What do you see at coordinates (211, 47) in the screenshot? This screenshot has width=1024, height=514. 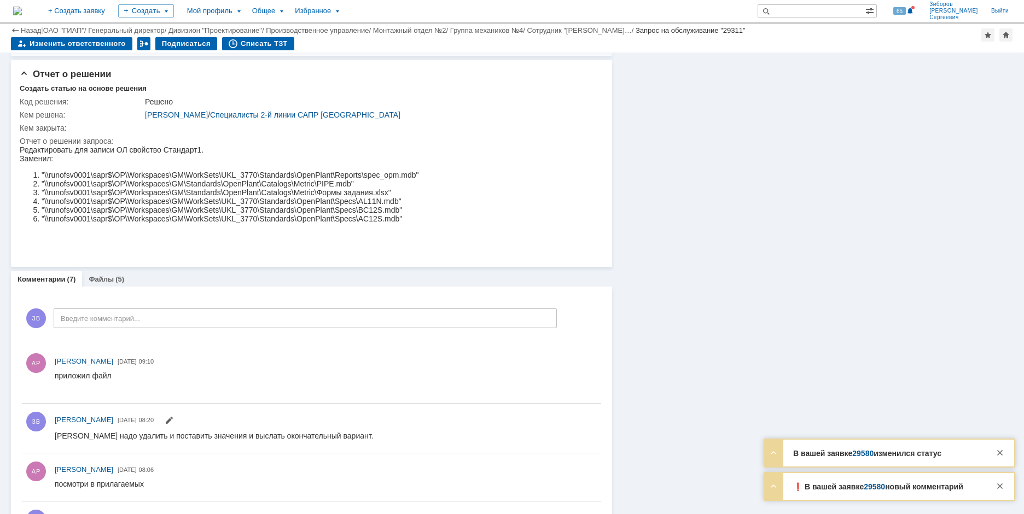 I see `li: "\\runofsv0001\sapr$\OP\Workspaces\GM\Standards\OpenPlant\Catalogs\Metric\Формы задания.xlsx"` at bounding box center [211, 47].